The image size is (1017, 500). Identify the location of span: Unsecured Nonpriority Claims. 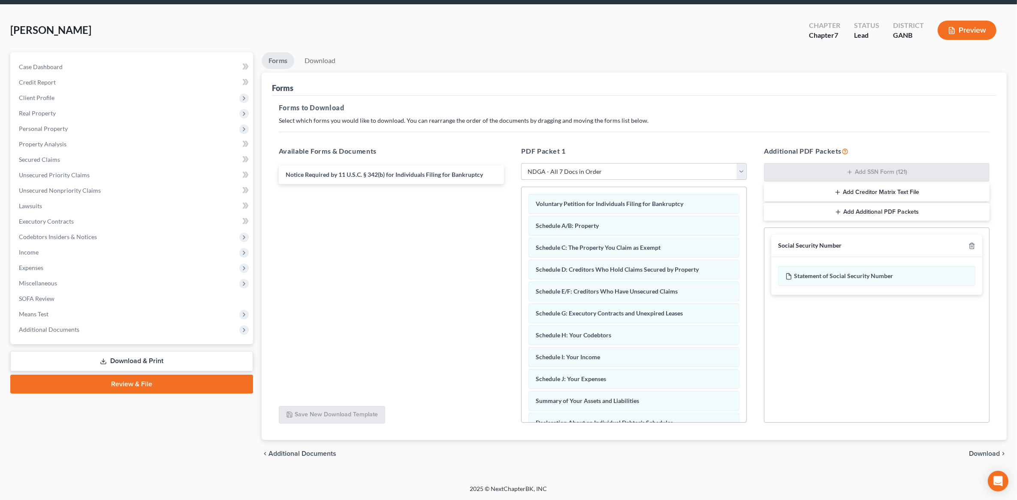
(60, 190).